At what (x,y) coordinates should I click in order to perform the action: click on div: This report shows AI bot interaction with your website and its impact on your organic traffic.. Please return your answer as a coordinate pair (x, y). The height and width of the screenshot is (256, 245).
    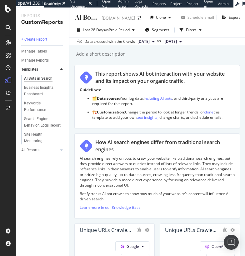
    Looking at the image, I should click on (165, 77).